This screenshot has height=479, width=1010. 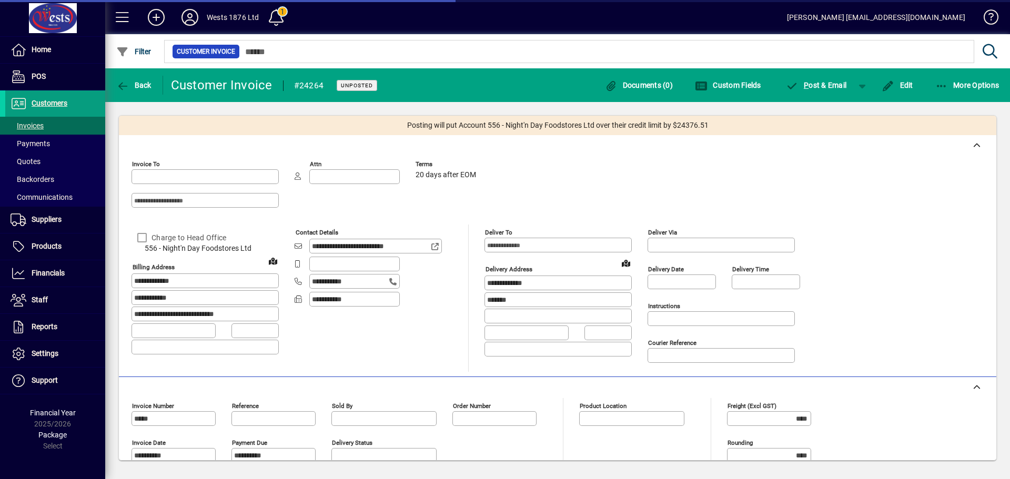 I want to click on a: Quotes, so click(x=55, y=161).